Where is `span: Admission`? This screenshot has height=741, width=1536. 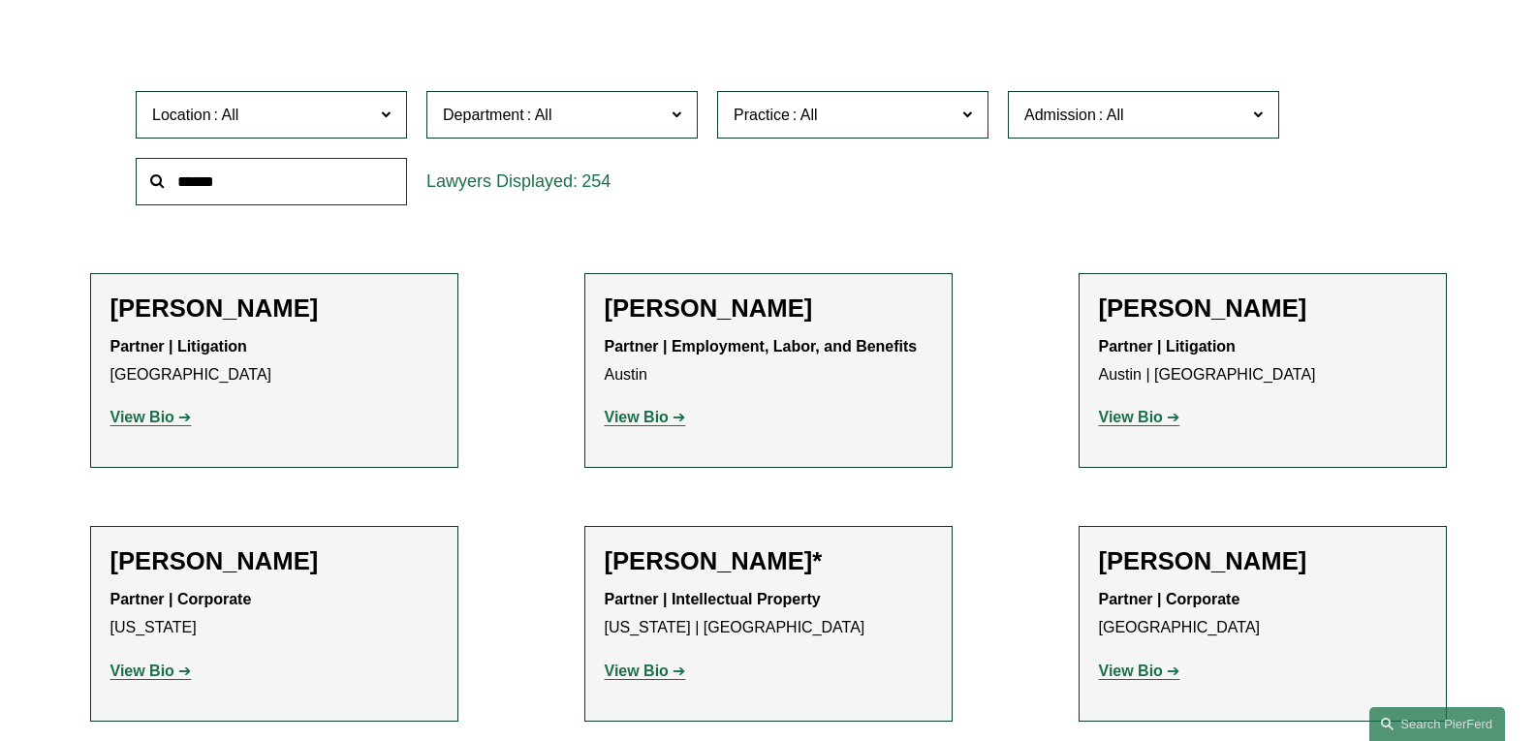 span: Admission is located at coordinates (1060, 114).